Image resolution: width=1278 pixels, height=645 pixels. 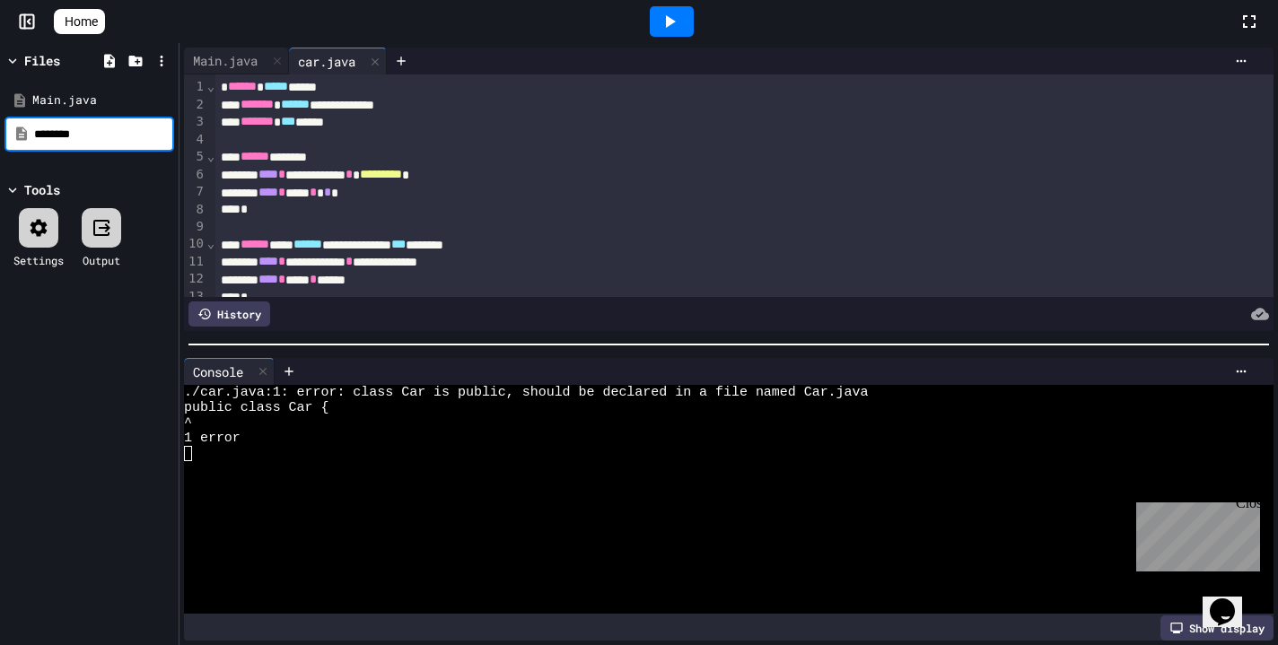 I want to click on div: 6, so click(x=195, y=175).